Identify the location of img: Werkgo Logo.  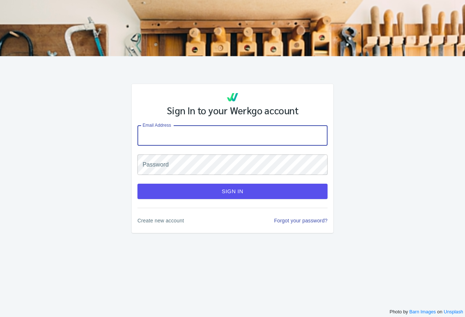
(232, 97).